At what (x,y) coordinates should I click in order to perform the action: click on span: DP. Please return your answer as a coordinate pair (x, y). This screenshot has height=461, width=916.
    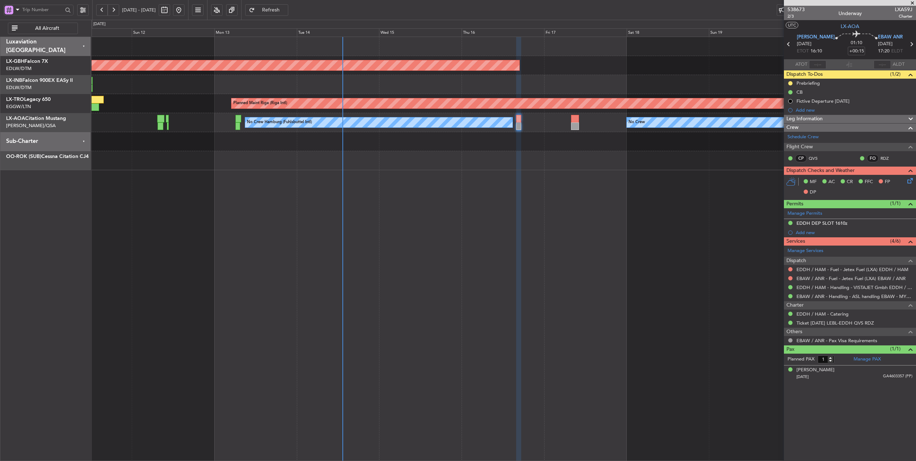
    Looking at the image, I should click on (813, 192).